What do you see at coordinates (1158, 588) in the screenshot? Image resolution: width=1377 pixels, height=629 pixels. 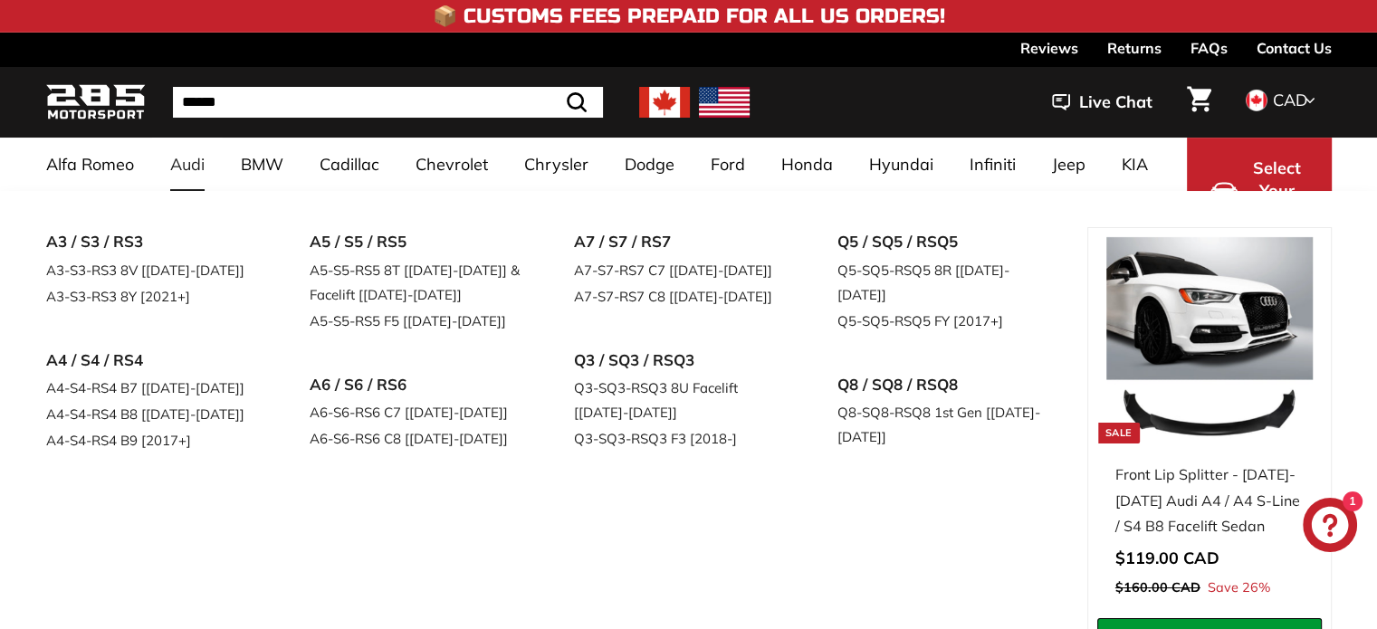 I see `span: $160.00 CAD` at bounding box center [1158, 588].